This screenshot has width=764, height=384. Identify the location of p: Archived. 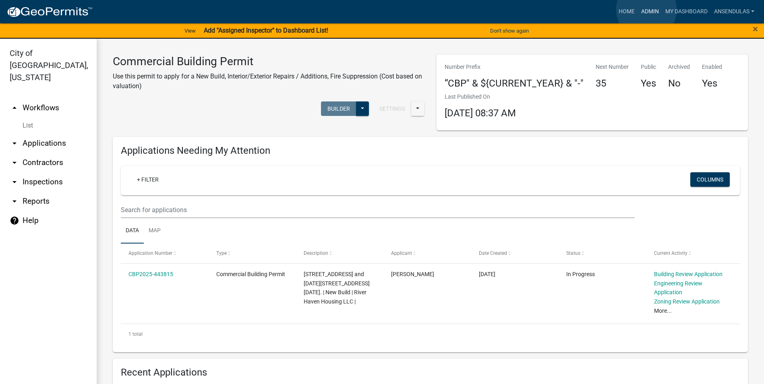
(679, 67).